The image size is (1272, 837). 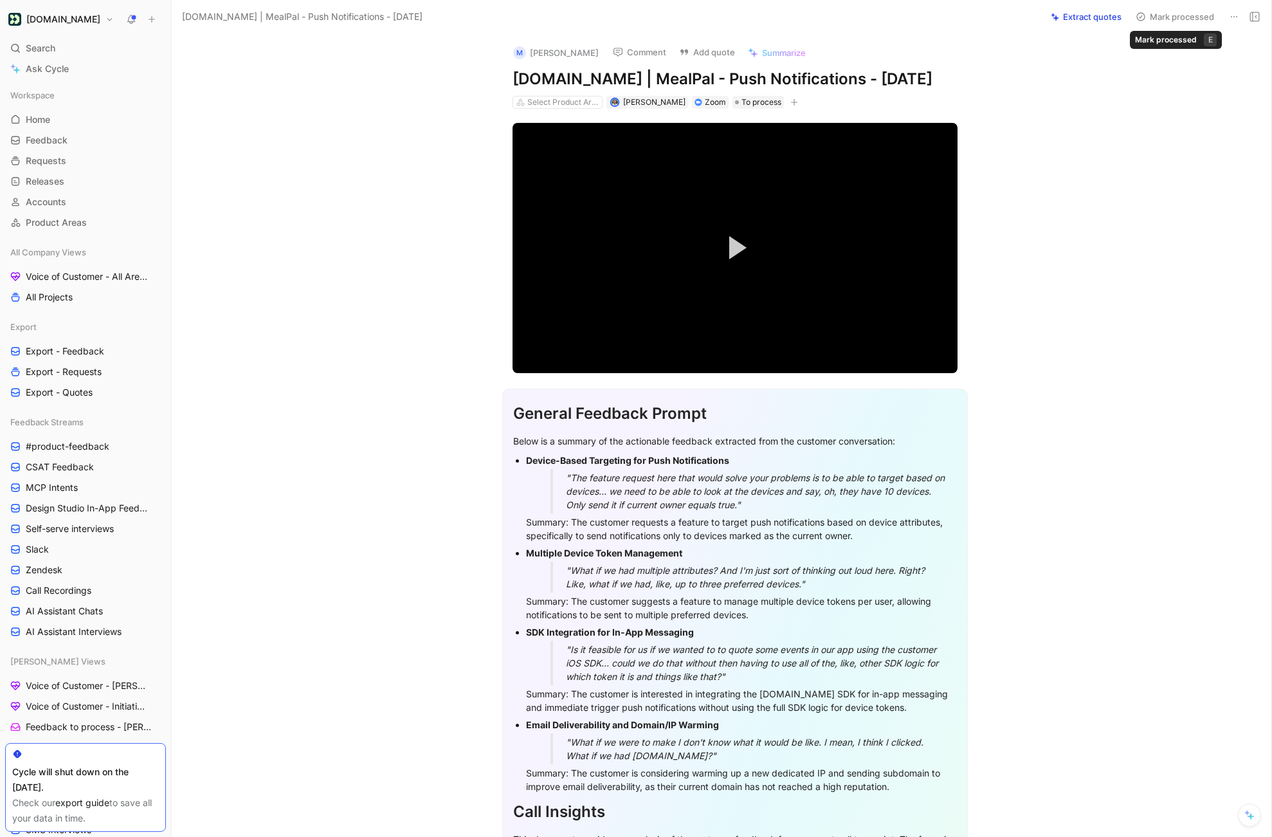 I want to click on a: Feedback, so click(x=86, y=140).